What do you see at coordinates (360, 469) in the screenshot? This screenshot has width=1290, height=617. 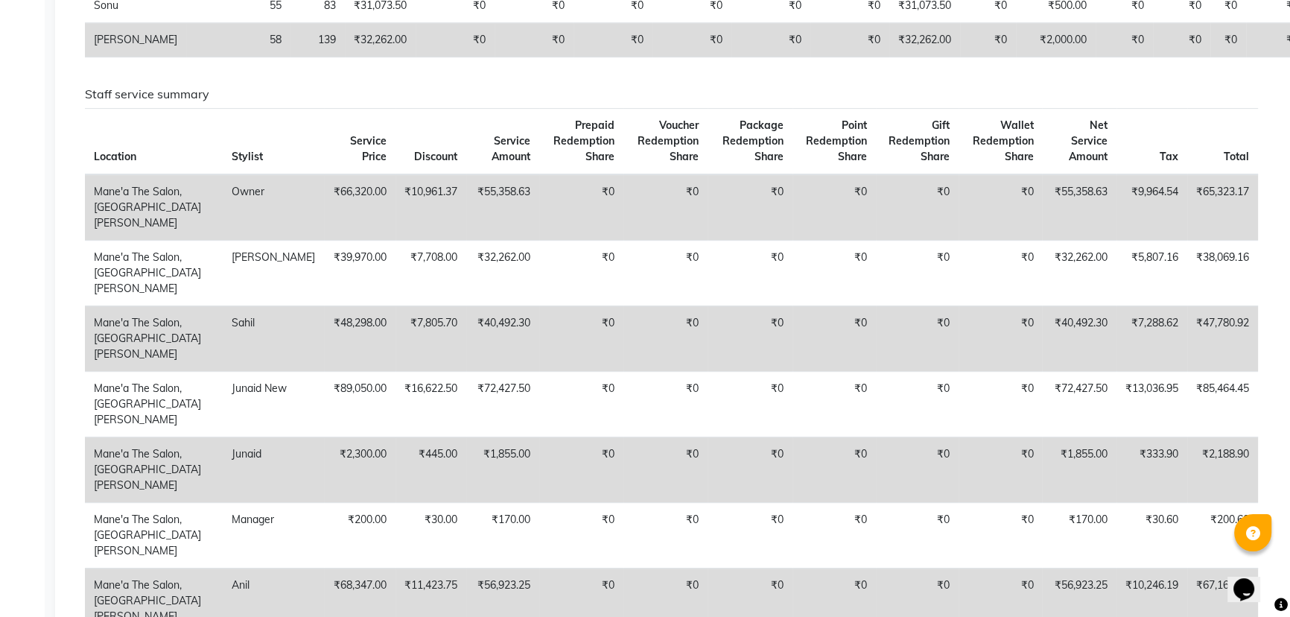 I see `td: ₹2,300.00` at bounding box center [360, 469].